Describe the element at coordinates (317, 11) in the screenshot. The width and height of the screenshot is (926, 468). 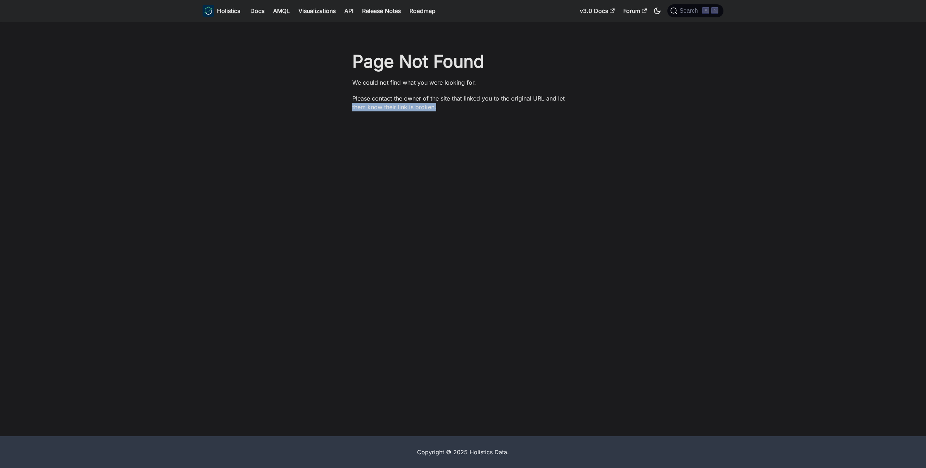
I see `a: Visualizations` at that location.